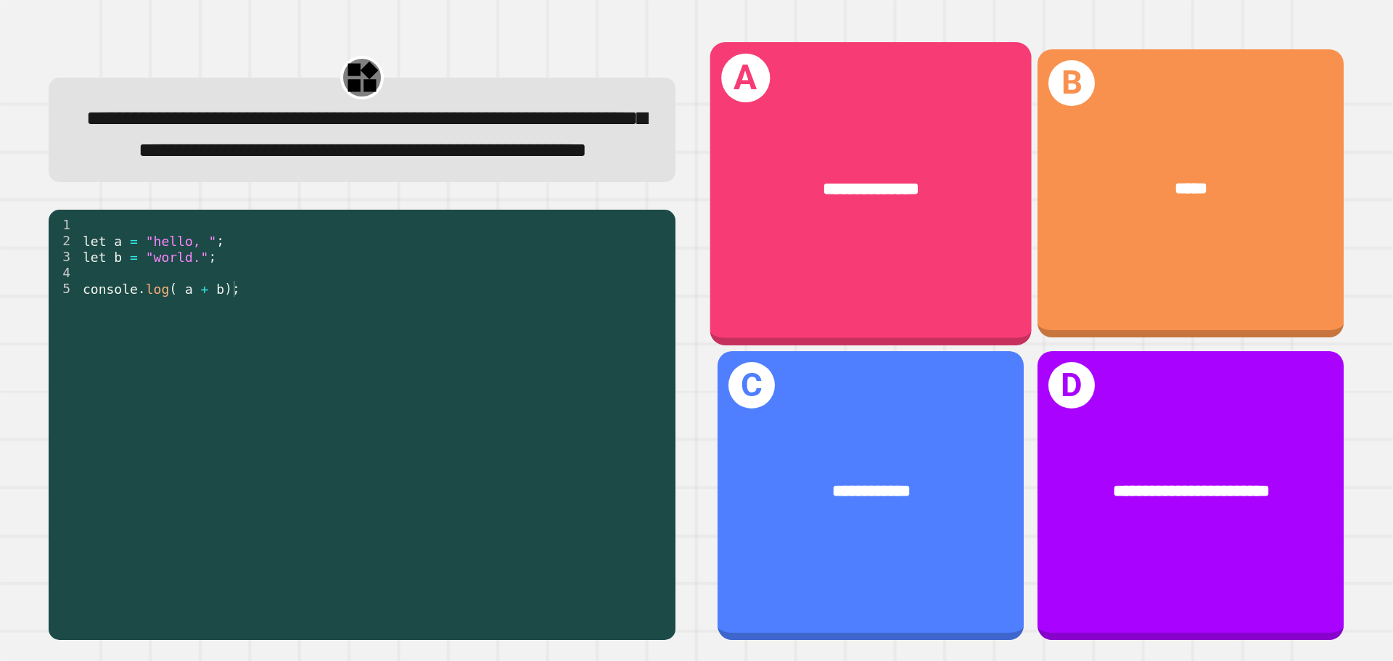  Describe the element at coordinates (64, 257) in the screenshot. I see `div: 3` at that location.